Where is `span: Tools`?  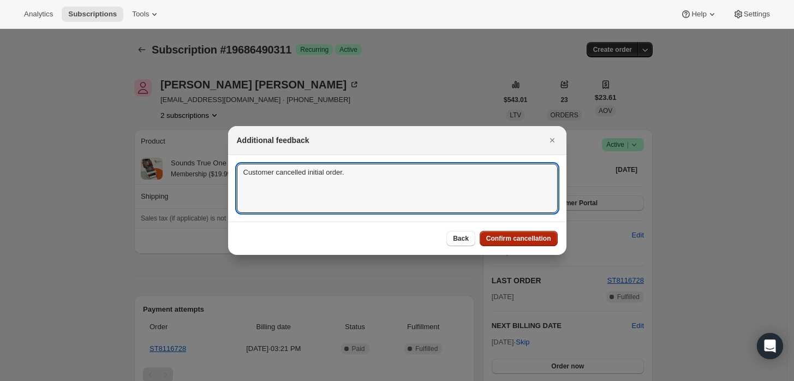 span: Tools is located at coordinates (140, 14).